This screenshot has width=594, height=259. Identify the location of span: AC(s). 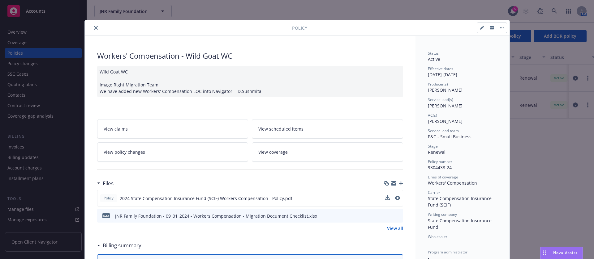
(432, 115).